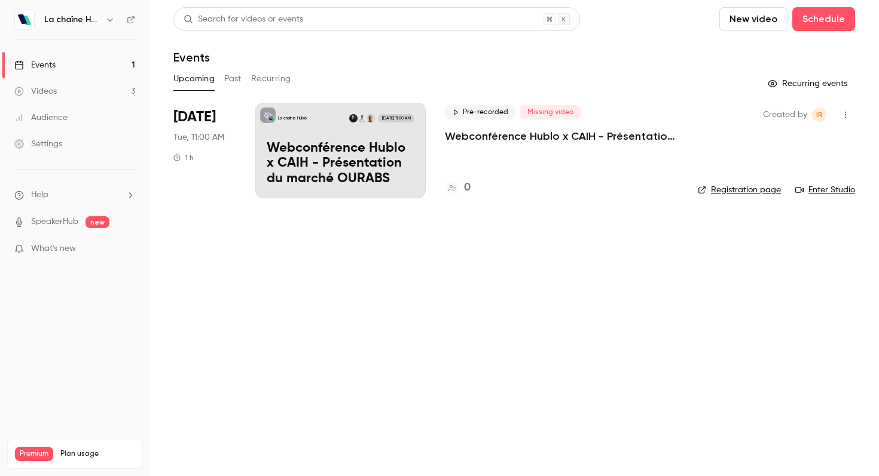 This screenshot has height=476, width=879. I want to click on span: Created by, so click(785, 115).